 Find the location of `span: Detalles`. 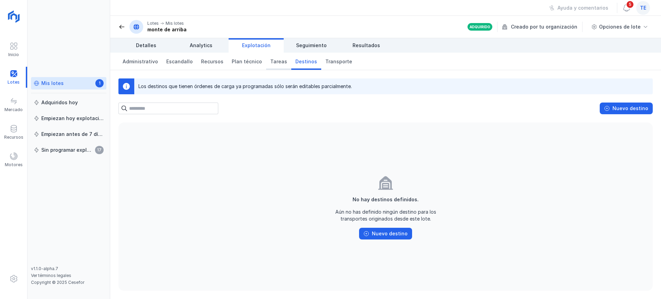

span: Detalles is located at coordinates (146, 45).